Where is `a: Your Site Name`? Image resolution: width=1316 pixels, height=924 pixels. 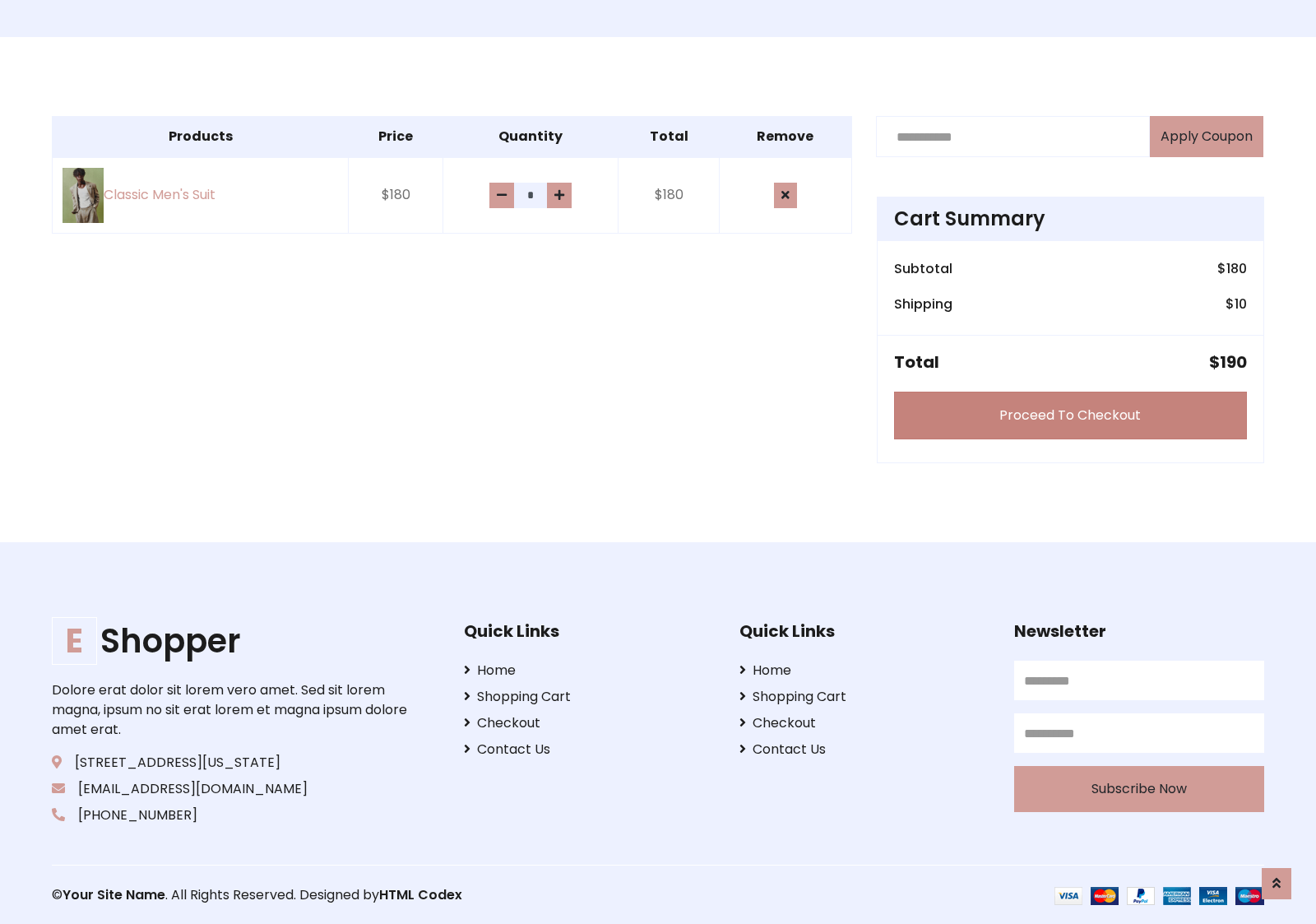
a: Your Site Name is located at coordinates (114, 894).